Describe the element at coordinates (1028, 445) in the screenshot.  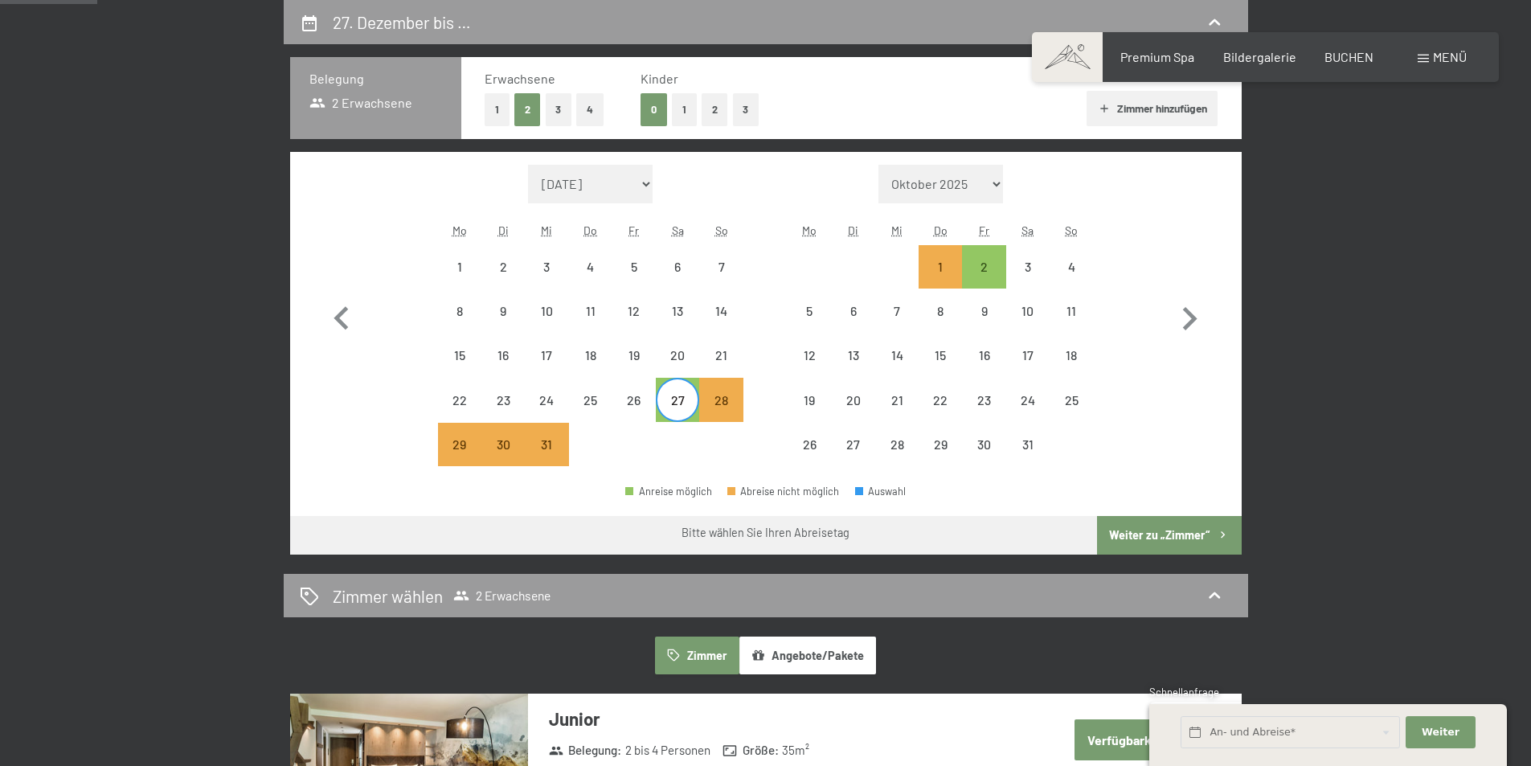
I see `div: Sat Jan 31 2026` at that location.